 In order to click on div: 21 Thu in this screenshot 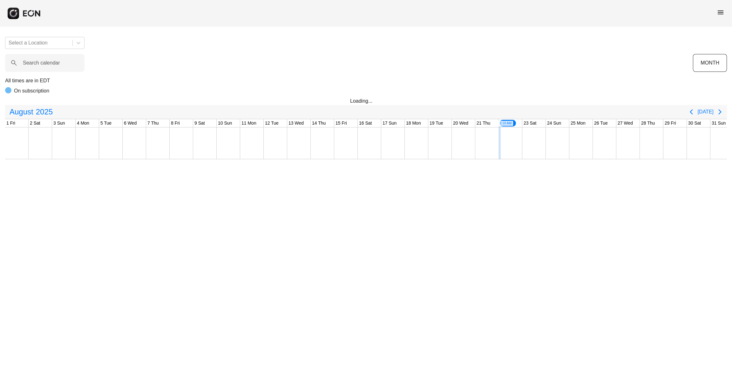, I will do `click(483, 123)`.